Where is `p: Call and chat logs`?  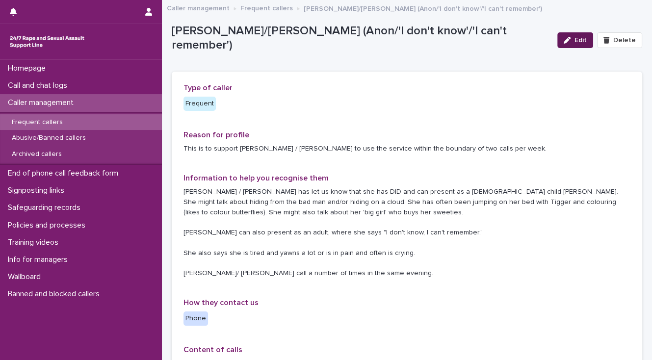 p: Call and chat logs is located at coordinates (39, 85).